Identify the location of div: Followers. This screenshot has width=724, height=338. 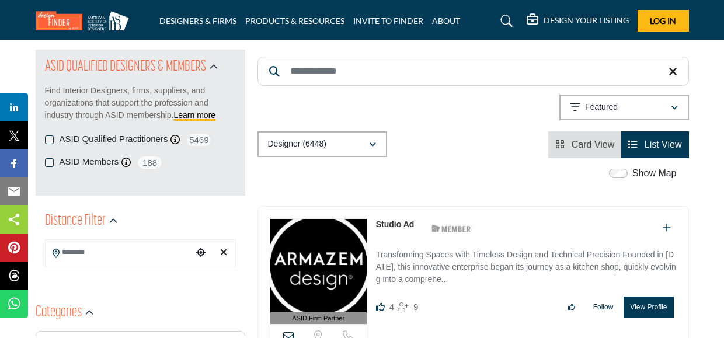
(407, 307).